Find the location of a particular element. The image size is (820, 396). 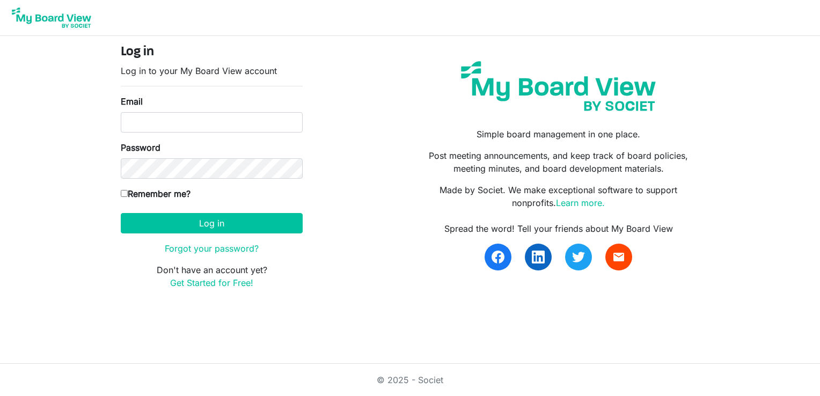

button: Log in is located at coordinates (211, 223).